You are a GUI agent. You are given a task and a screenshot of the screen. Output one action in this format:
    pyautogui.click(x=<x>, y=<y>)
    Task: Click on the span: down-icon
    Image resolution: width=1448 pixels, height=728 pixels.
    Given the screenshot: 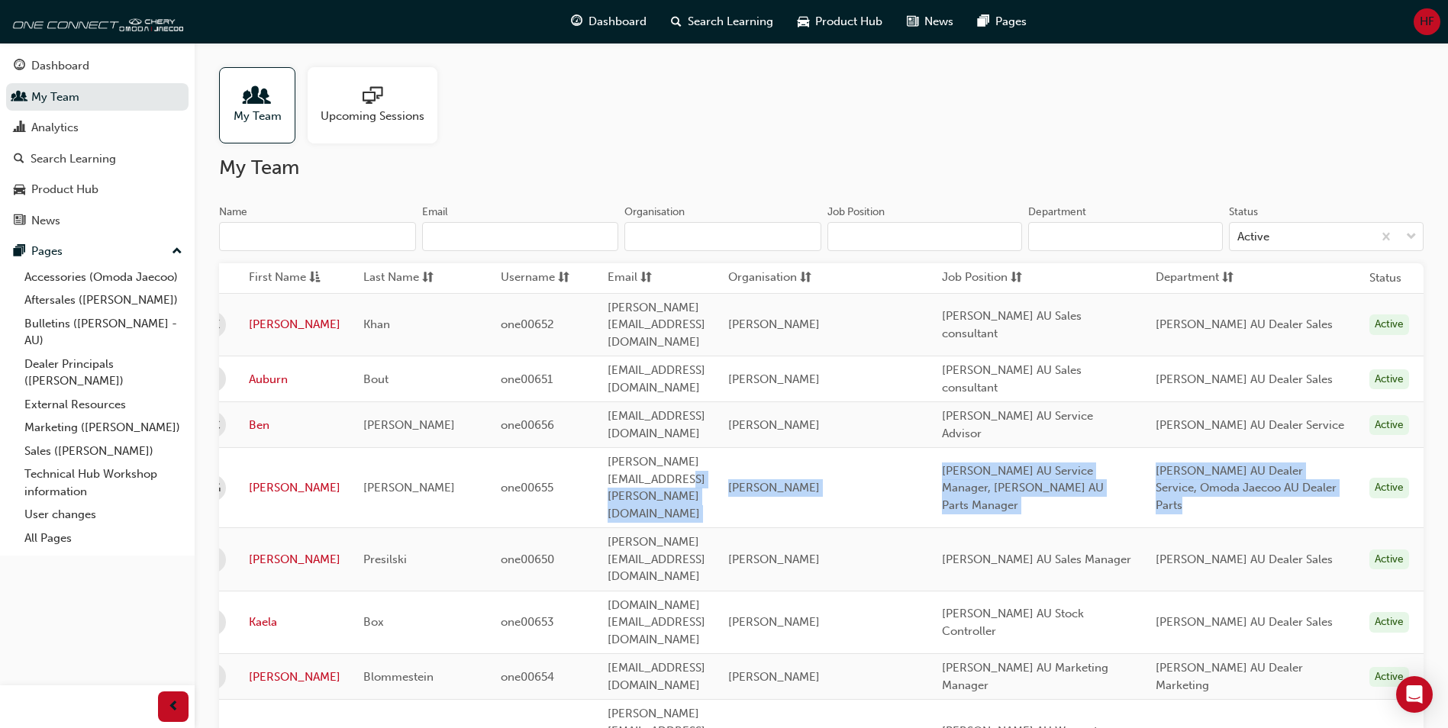 What is the action you would take?
    pyautogui.click(x=1411, y=237)
    